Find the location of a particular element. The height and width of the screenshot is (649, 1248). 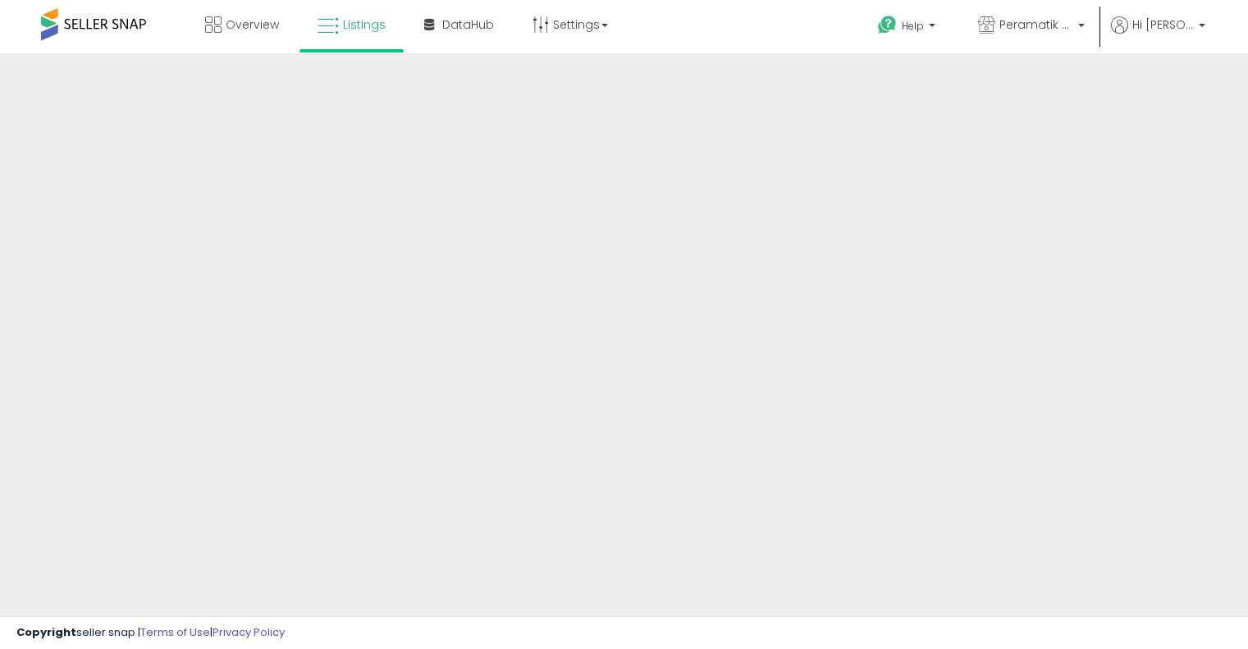

a: Terms of Use is located at coordinates (175, 632).